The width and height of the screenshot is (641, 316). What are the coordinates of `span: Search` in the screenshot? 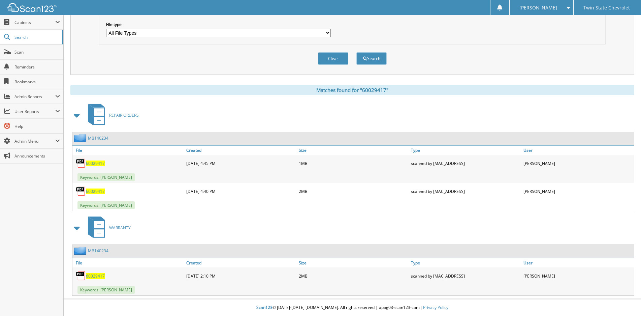 It's located at (37, 37).